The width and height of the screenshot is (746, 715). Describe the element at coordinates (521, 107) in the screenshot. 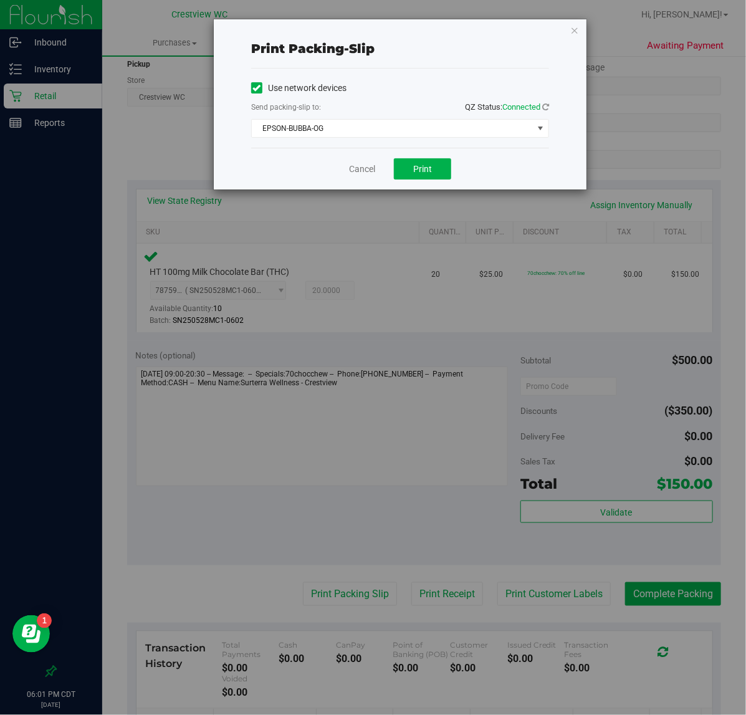

I see `span: Connected` at that location.